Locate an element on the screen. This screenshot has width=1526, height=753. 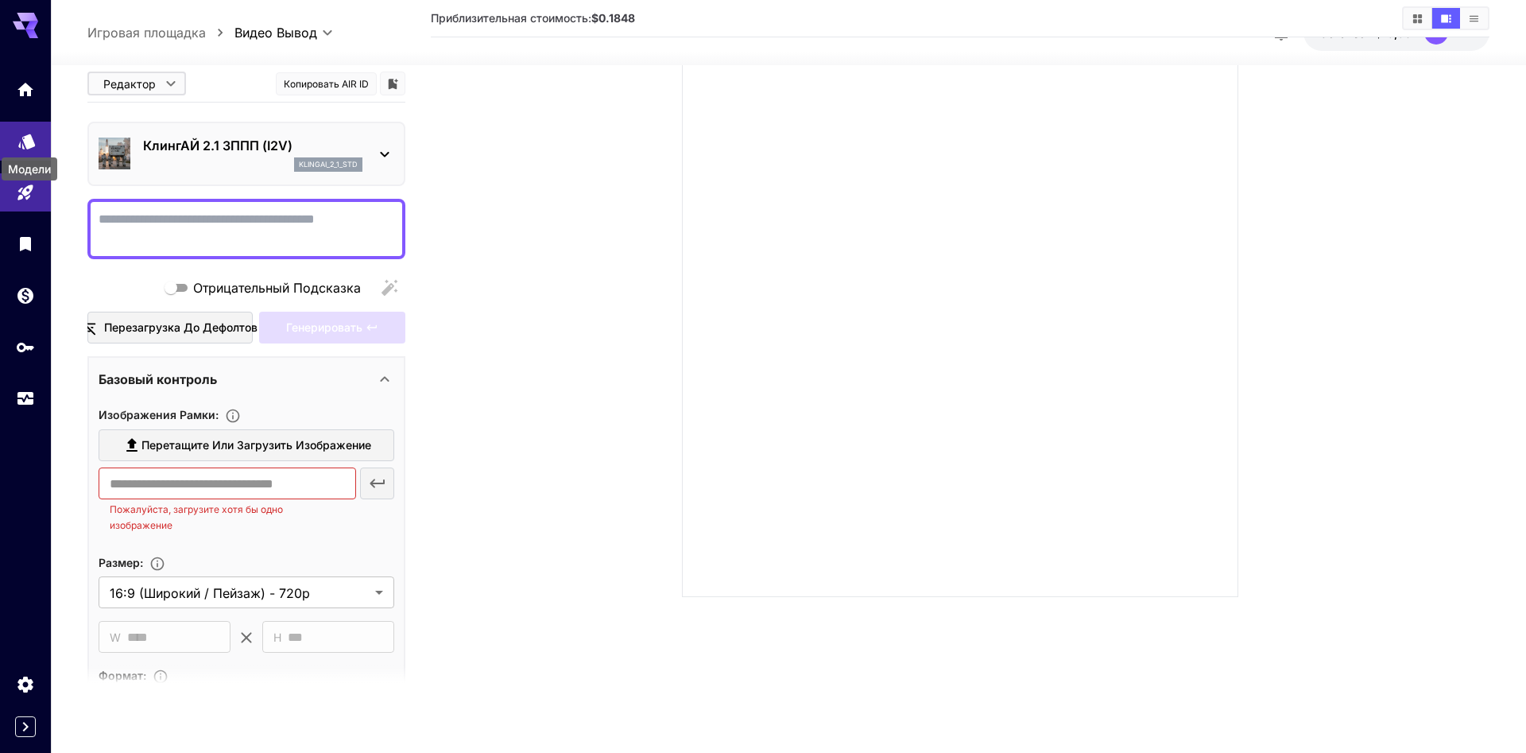
button: Показать СМИ в сетке is located at coordinates (1417, 18).